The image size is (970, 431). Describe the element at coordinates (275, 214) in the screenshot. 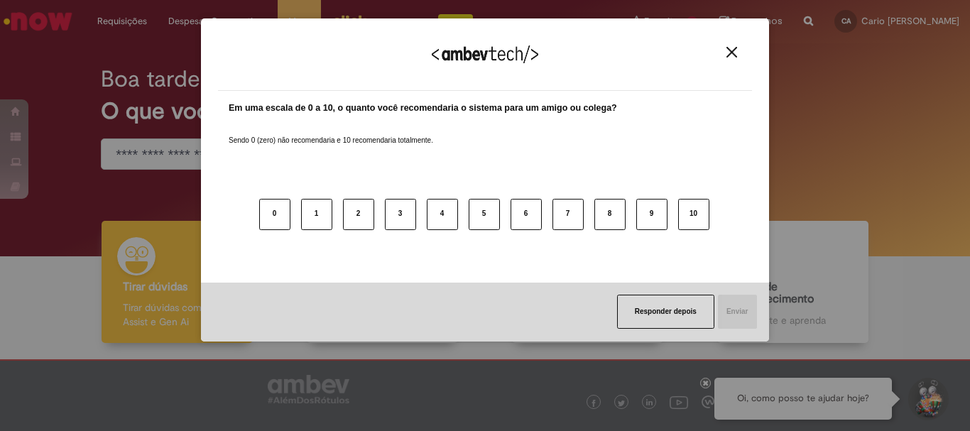

I see `button: 0` at that location.